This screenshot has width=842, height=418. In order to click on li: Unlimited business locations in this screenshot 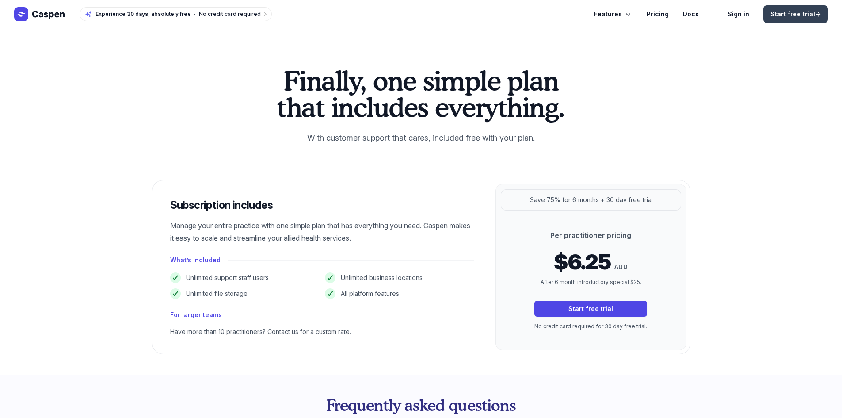, I will do `click(400, 278)`.